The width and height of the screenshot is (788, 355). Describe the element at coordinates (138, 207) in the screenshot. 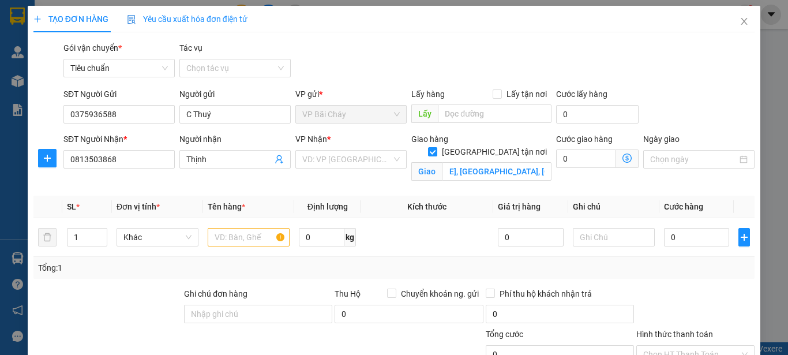

I see `span: Đơn vị tính` at that location.